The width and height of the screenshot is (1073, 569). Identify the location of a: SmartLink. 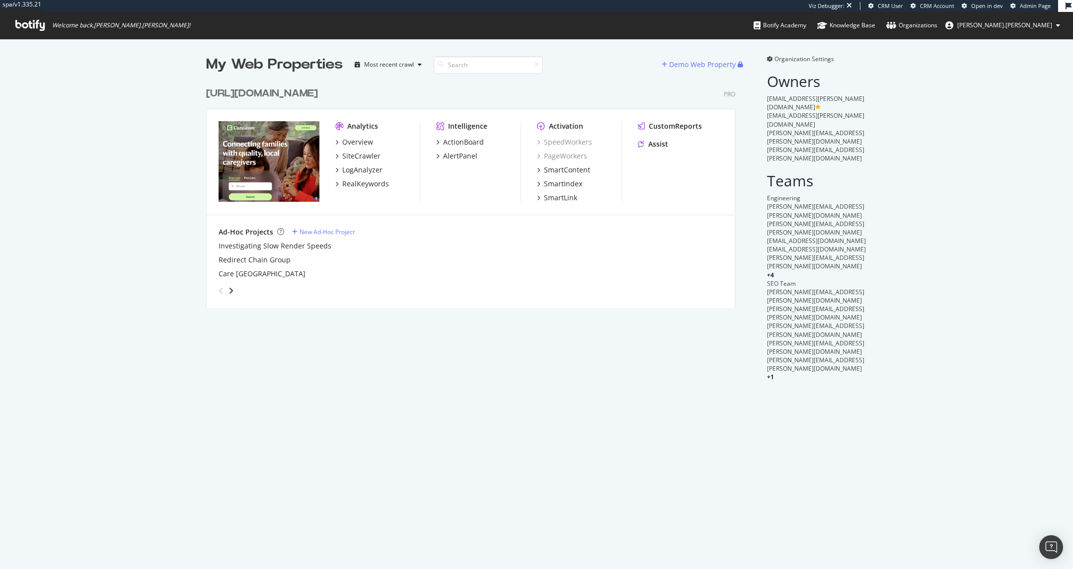
(557, 198).